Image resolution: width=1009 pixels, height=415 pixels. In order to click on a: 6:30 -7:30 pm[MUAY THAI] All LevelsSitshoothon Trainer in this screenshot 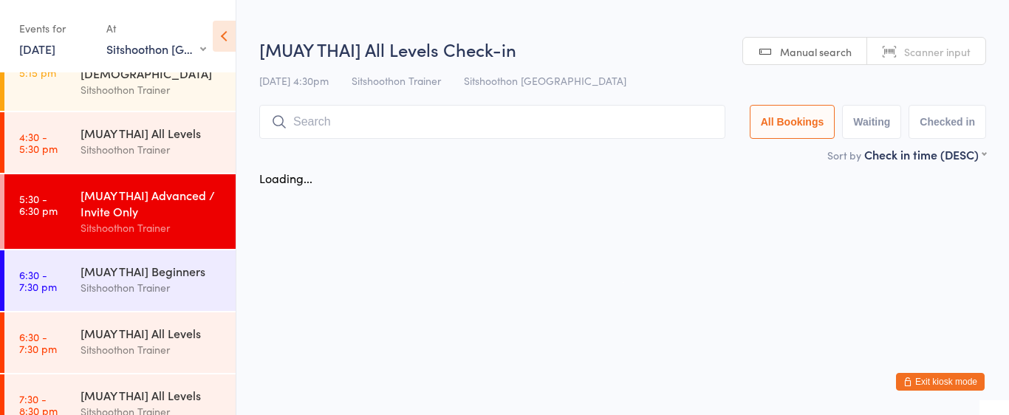, I will do `click(120, 343)`.